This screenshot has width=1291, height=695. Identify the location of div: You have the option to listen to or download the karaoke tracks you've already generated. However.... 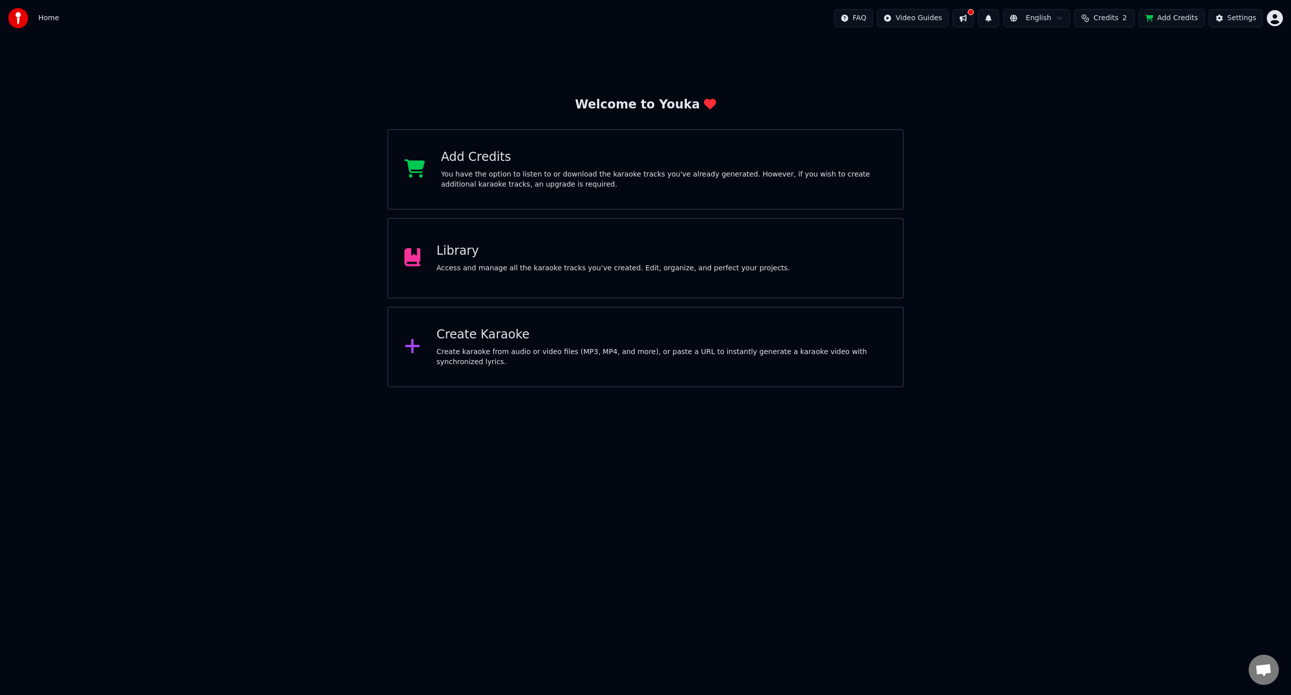
(664, 180).